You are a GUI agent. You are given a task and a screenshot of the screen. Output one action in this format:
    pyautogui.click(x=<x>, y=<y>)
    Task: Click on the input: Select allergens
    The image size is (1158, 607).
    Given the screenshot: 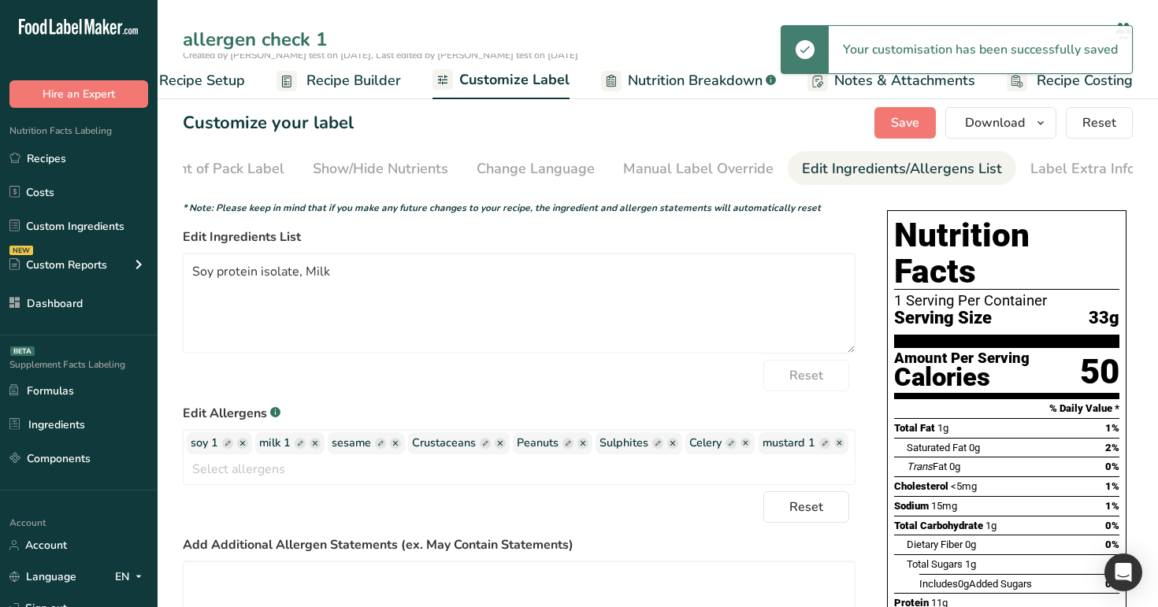 What is the action you would take?
    pyautogui.click(x=519, y=469)
    